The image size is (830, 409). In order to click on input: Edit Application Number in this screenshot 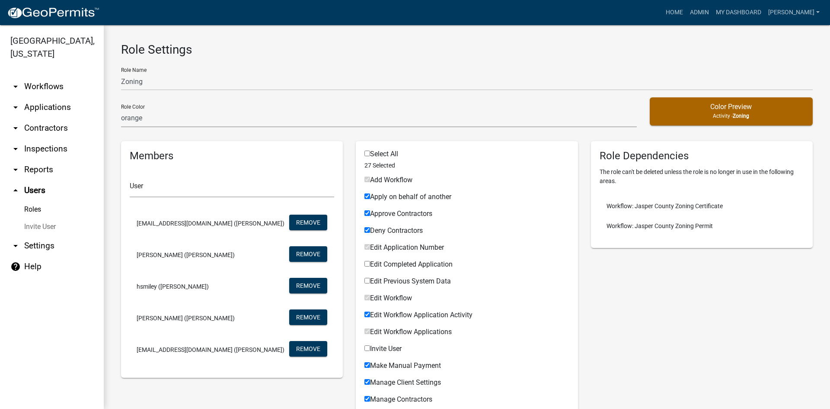, I will do `click(367, 247)`.